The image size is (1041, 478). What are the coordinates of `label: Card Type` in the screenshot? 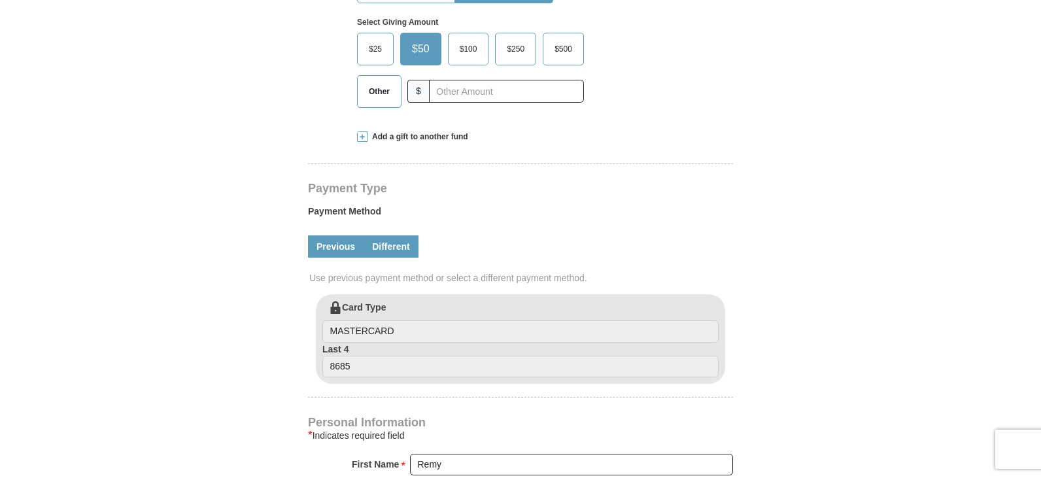 It's located at (520, 322).